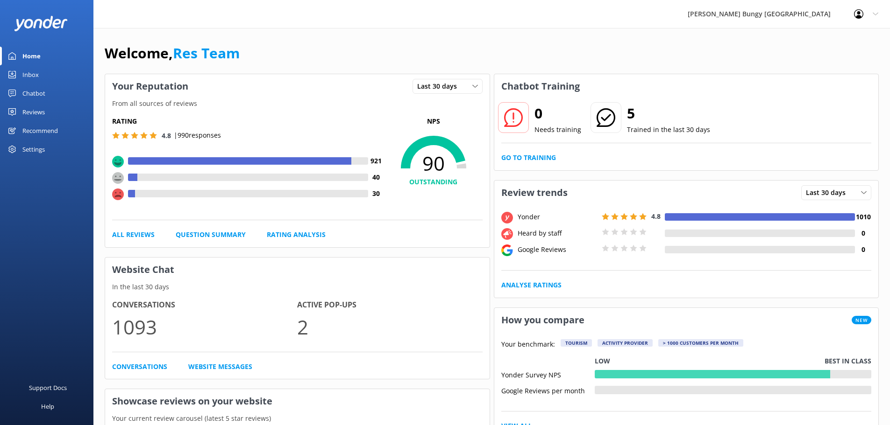 The image size is (890, 425). Describe the element at coordinates (220, 367) in the screenshot. I see `a: Website Messages` at that location.